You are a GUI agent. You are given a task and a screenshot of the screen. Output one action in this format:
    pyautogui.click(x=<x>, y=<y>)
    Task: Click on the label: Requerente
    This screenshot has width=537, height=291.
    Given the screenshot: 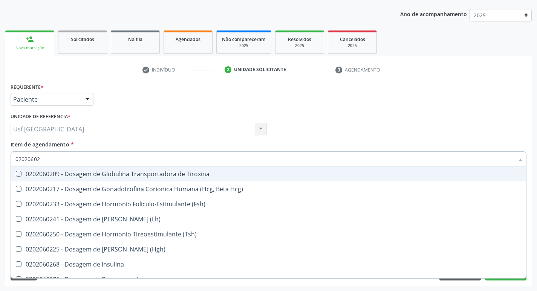 What is the action you would take?
    pyautogui.click(x=27, y=87)
    